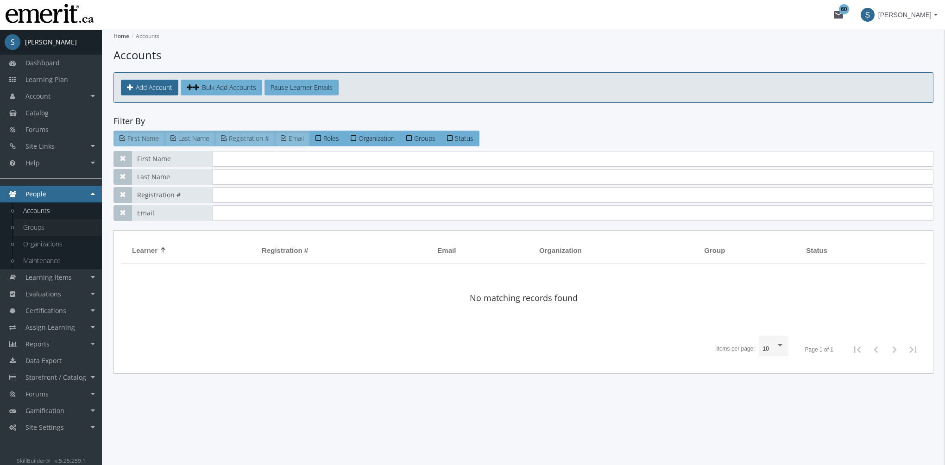  Describe the element at coordinates (565, 250) in the screenshot. I see `div: Organization` at that location.